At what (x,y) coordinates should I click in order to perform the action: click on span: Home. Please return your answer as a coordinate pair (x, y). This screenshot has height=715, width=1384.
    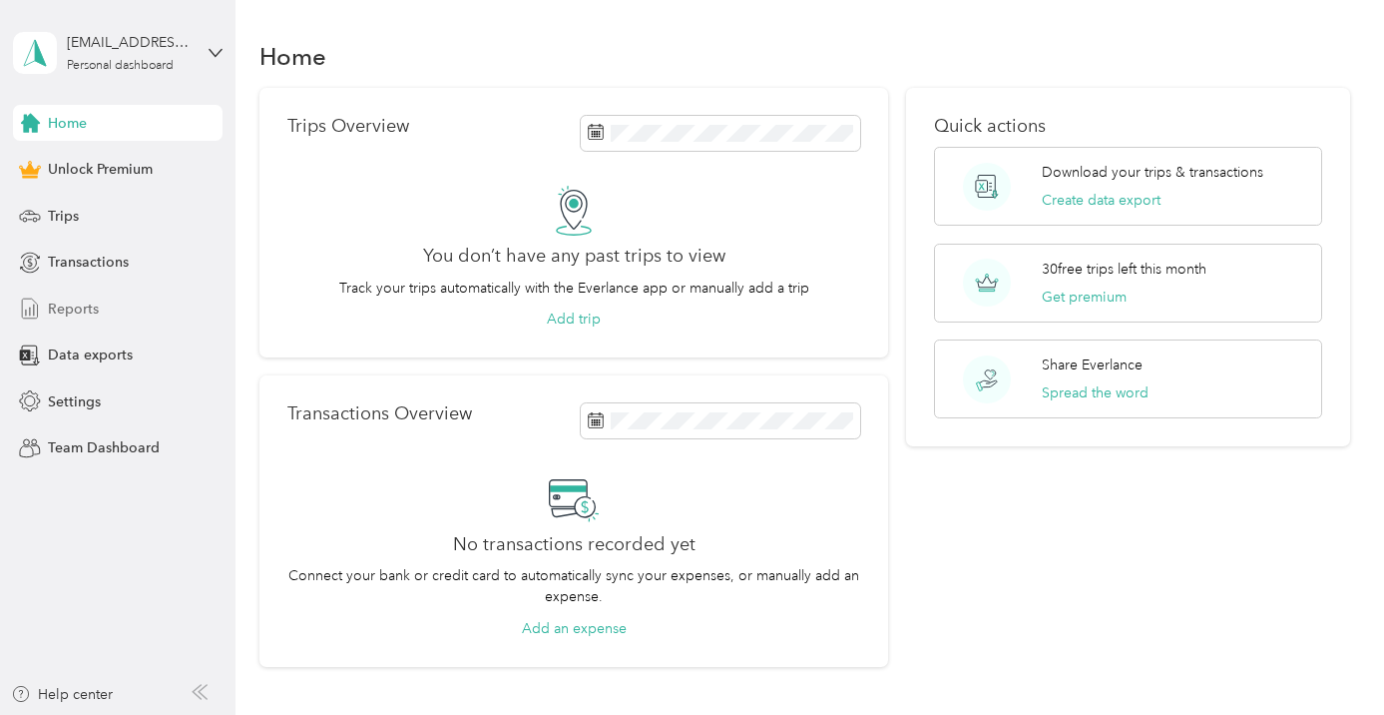
    Looking at the image, I should click on (67, 123).